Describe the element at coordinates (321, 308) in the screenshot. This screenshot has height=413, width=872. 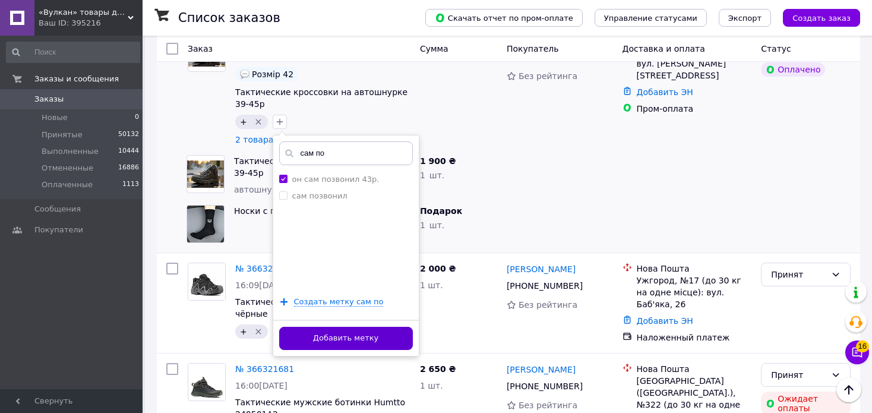
I see `span: Тактические кроссовки Lowa мужские, чёрные` at that location.